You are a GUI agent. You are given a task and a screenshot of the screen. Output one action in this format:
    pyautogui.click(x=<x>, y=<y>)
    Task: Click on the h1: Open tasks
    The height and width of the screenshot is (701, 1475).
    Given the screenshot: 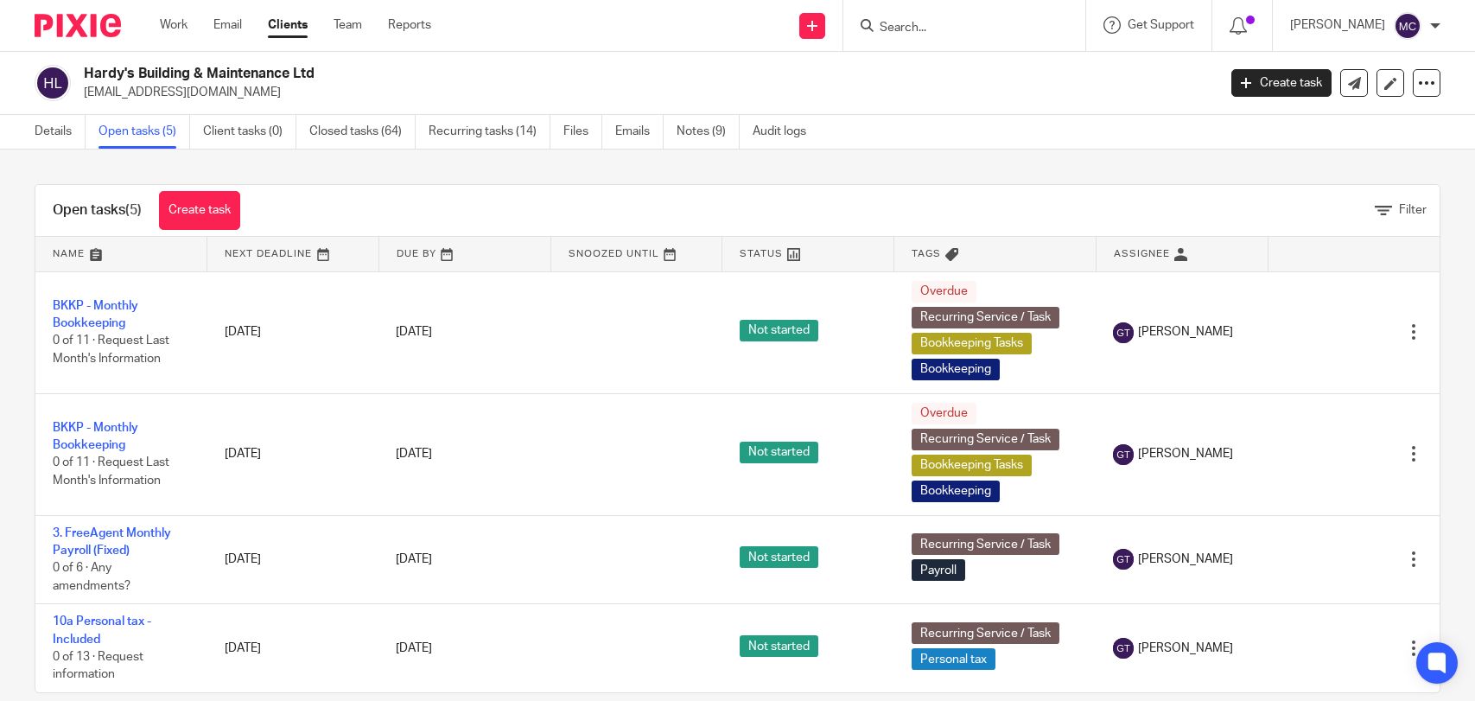 What is the action you would take?
    pyautogui.click(x=97, y=210)
    